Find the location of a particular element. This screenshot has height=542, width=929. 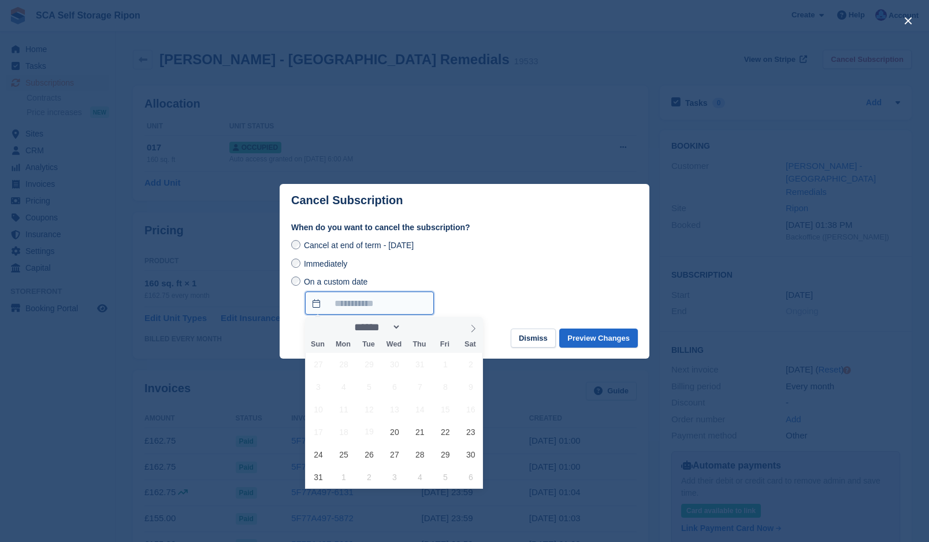

span: August 14, 2025 is located at coordinates (420, 409).